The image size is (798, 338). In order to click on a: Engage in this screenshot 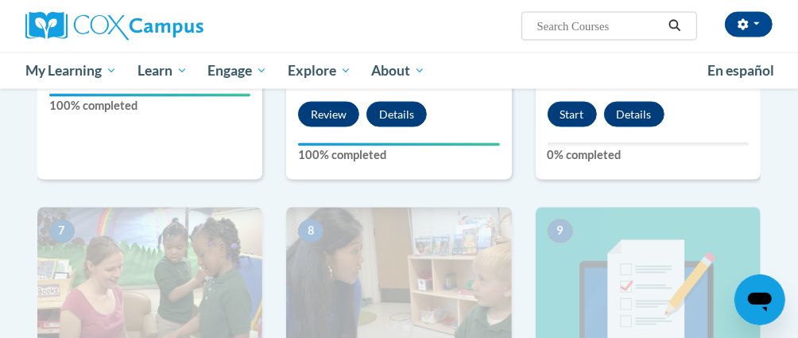, I will do `click(237, 71)`.